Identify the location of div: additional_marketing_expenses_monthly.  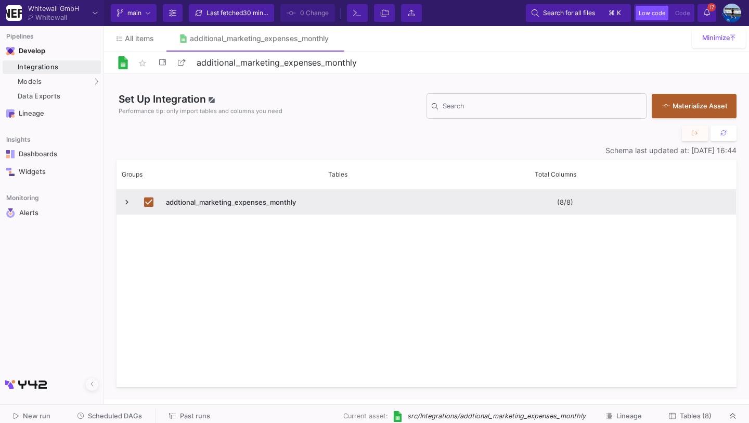
(259, 39).